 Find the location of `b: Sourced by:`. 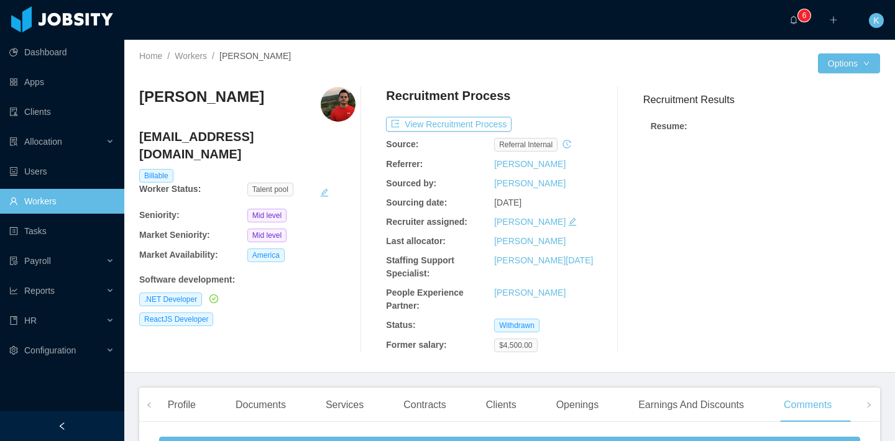

b: Sourced by: is located at coordinates (411, 183).